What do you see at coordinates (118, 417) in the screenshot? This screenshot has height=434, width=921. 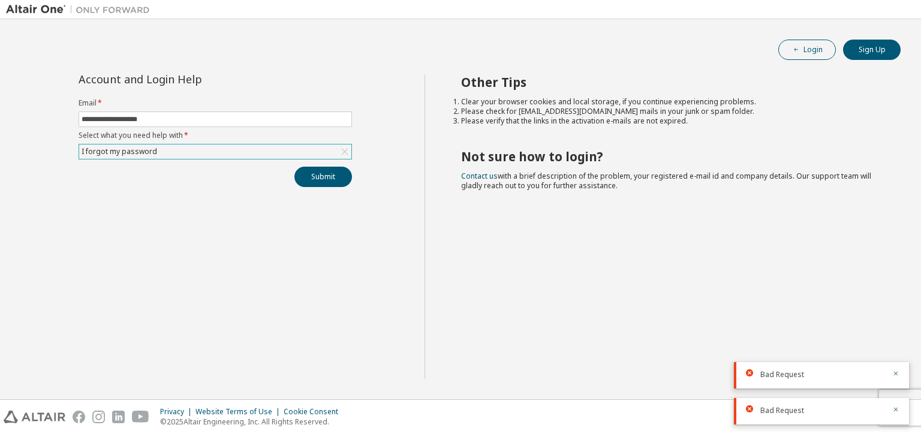 I see `img: linkedin.svg` at bounding box center [118, 417].